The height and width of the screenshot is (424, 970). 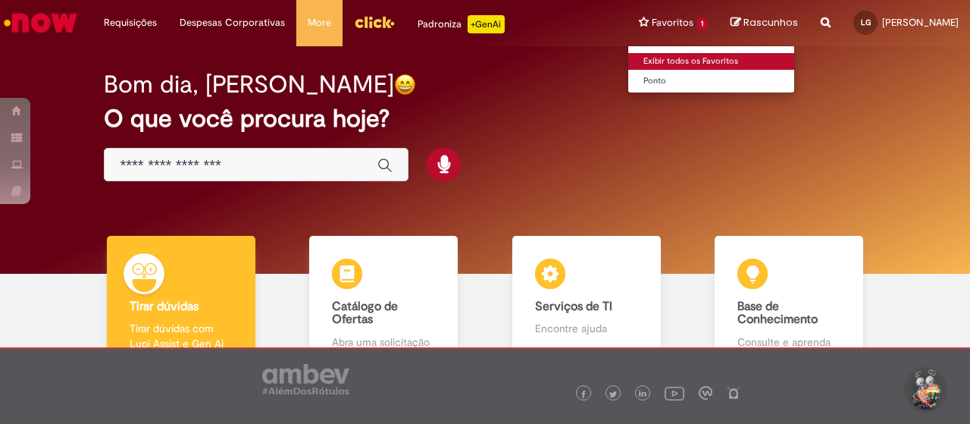 What do you see at coordinates (584, 394) in the screenshot?
I see `img: logo_footer_facebook.png` at bounding box center [584, 394].